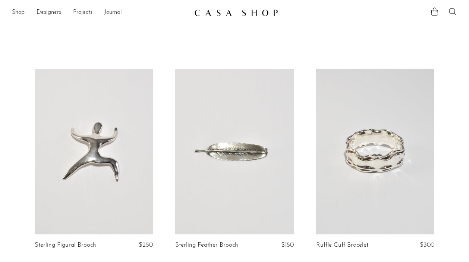  Describe the element at coordinates (113, 13) in the screenshot. I see `a: Journal` at that location.